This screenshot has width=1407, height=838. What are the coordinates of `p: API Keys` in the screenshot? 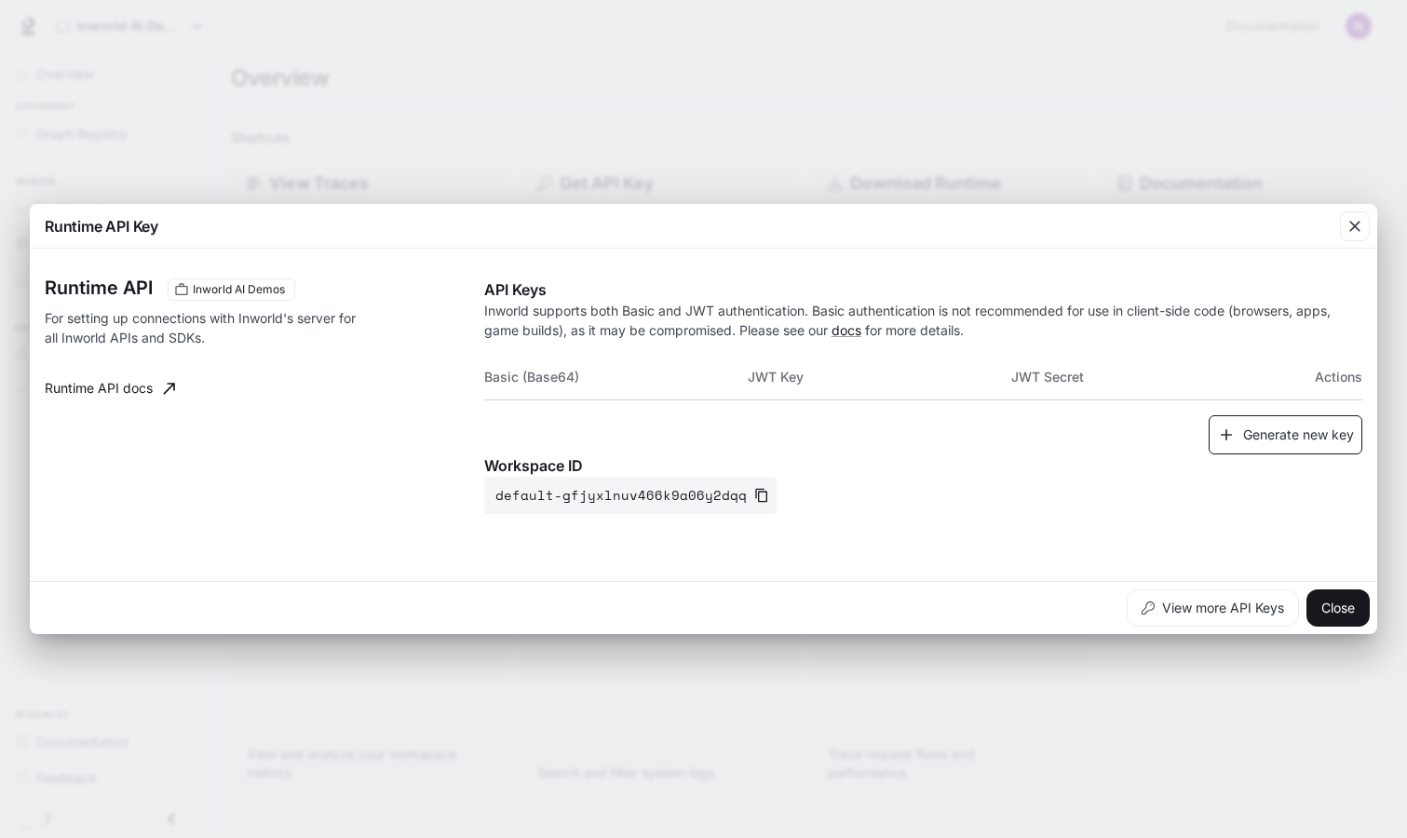 It's located at (923, 290).